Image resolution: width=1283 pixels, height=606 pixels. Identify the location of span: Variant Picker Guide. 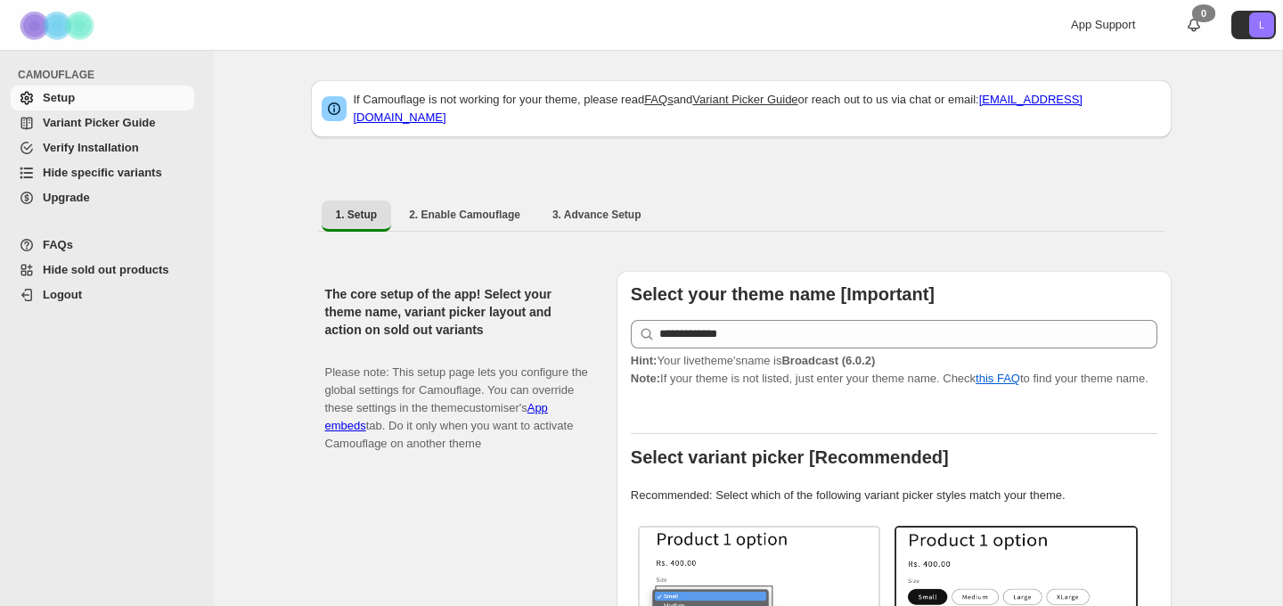
(99, 122).